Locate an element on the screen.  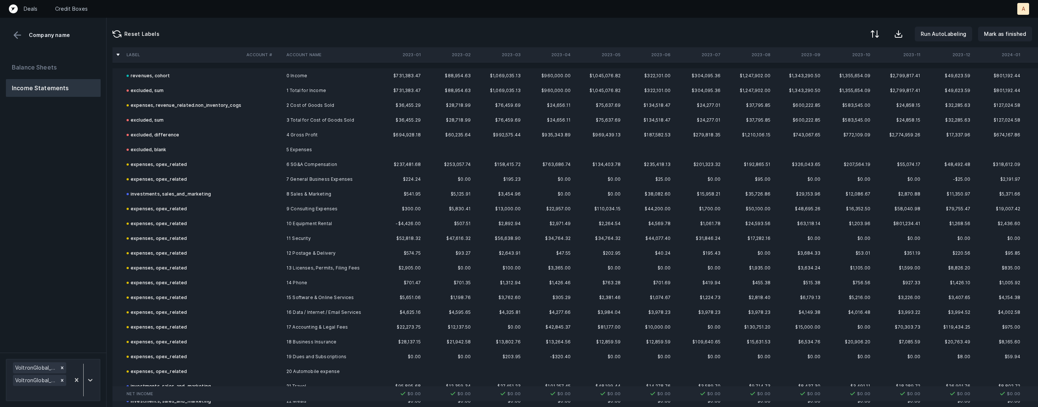
td: $8,826.20 is located at coordinates (948, 268).